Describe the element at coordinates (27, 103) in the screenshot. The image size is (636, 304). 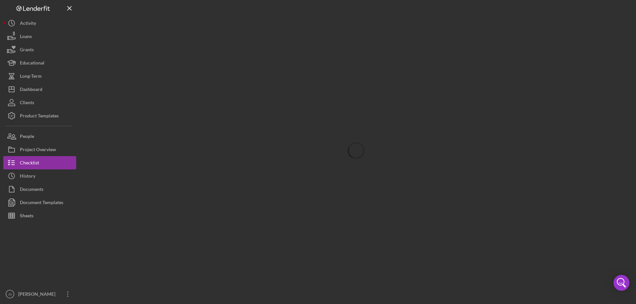
I see `div: Clients` at that location.